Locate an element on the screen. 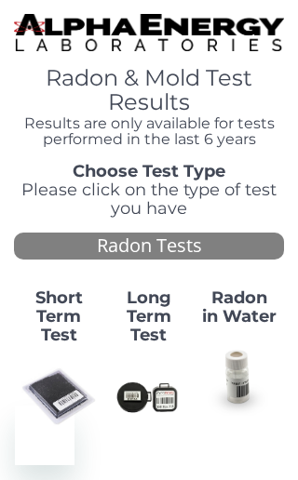 The height and width of the screenshot is (480, 298). img: TightCrop.jpg is located at coordinates (149, 33).